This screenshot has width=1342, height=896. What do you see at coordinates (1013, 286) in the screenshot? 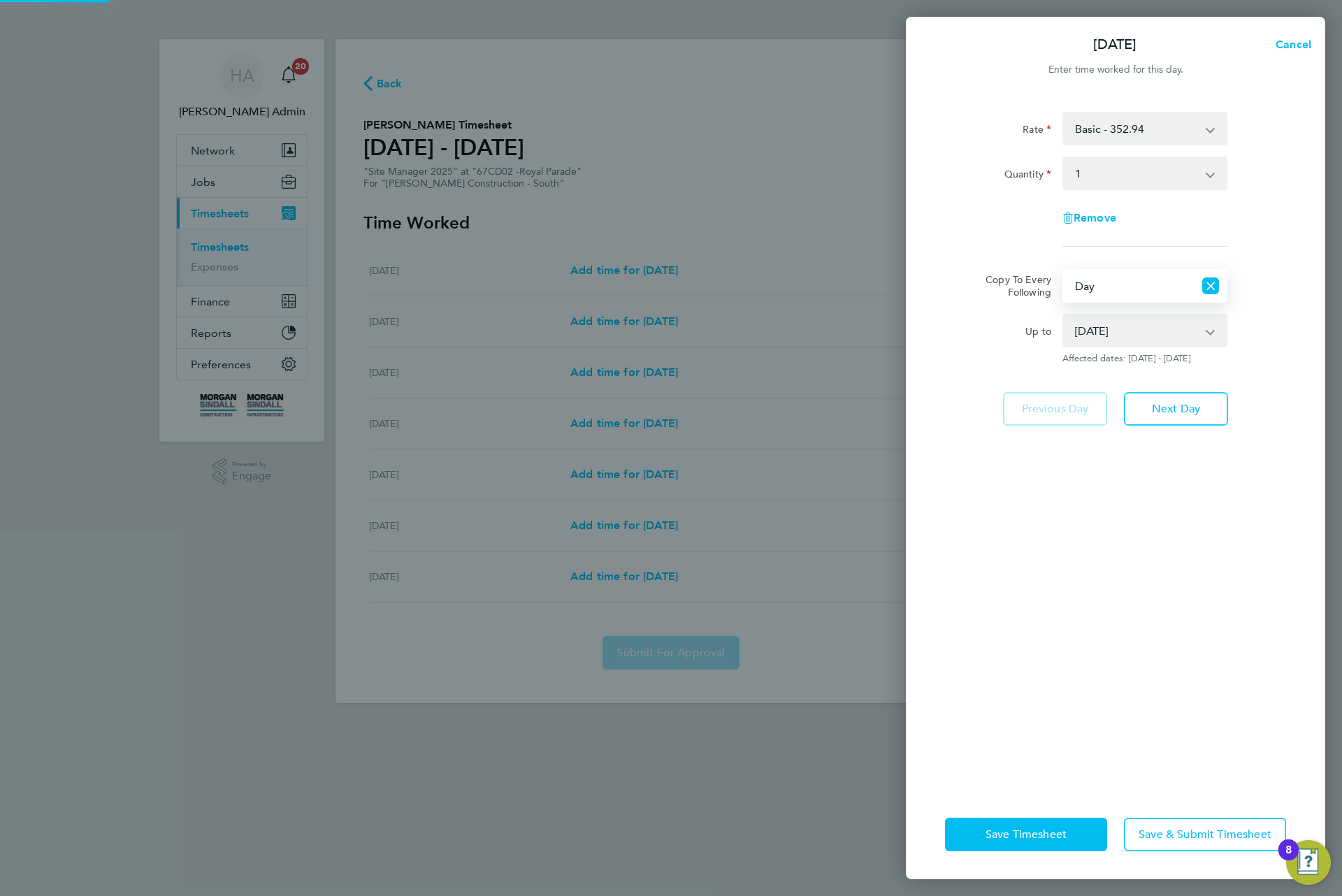
I see `label: Copy To Every Following` at bounding box center [1013, 286].